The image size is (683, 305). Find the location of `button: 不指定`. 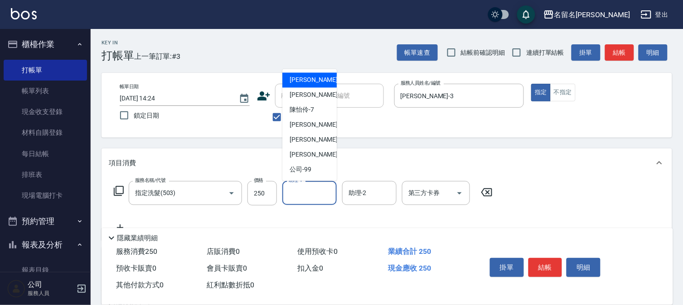

button: 不指定 is located at coordinates (563, 92).